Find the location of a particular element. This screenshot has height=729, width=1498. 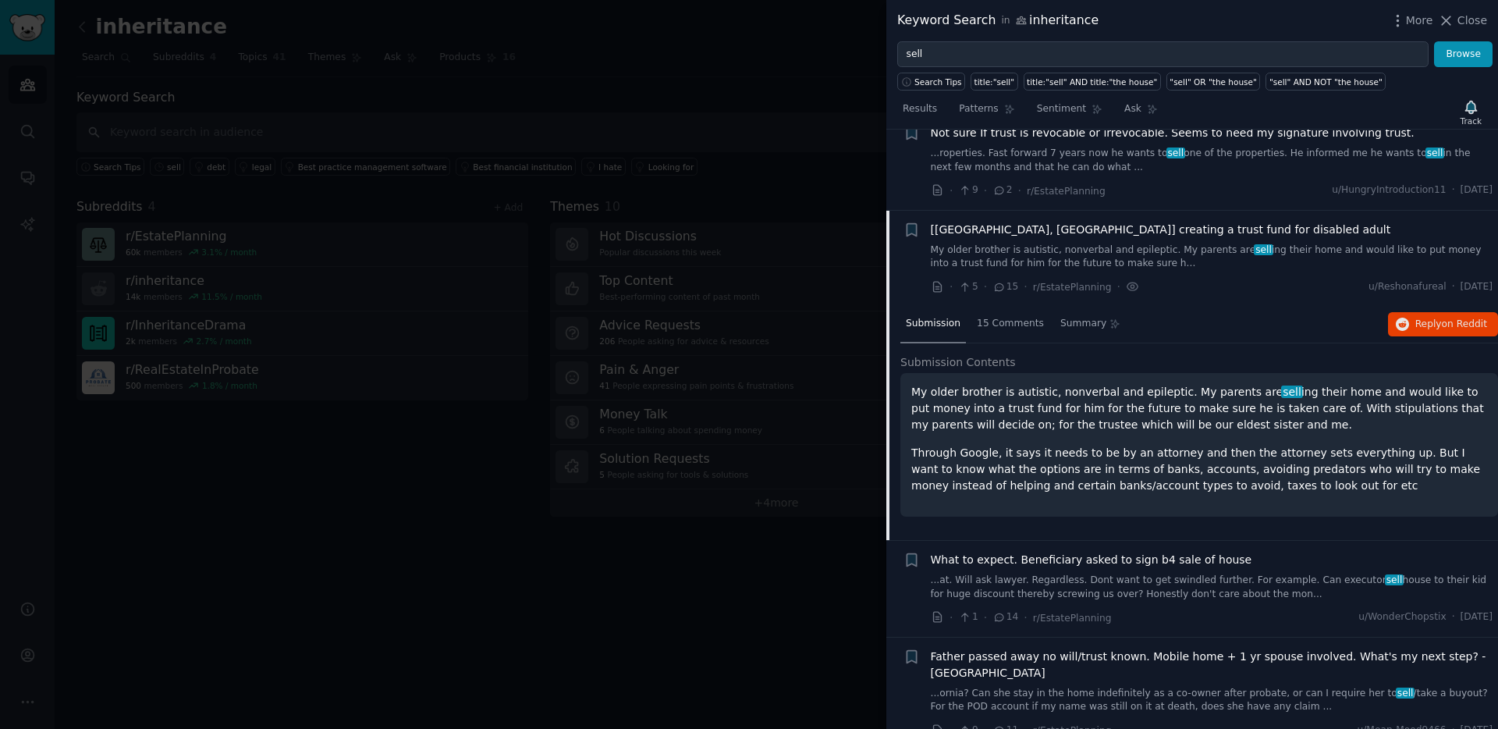

a: What to expect. Beneficiary asked to sign b4 sale of house is located at coordinates (1091, 559).